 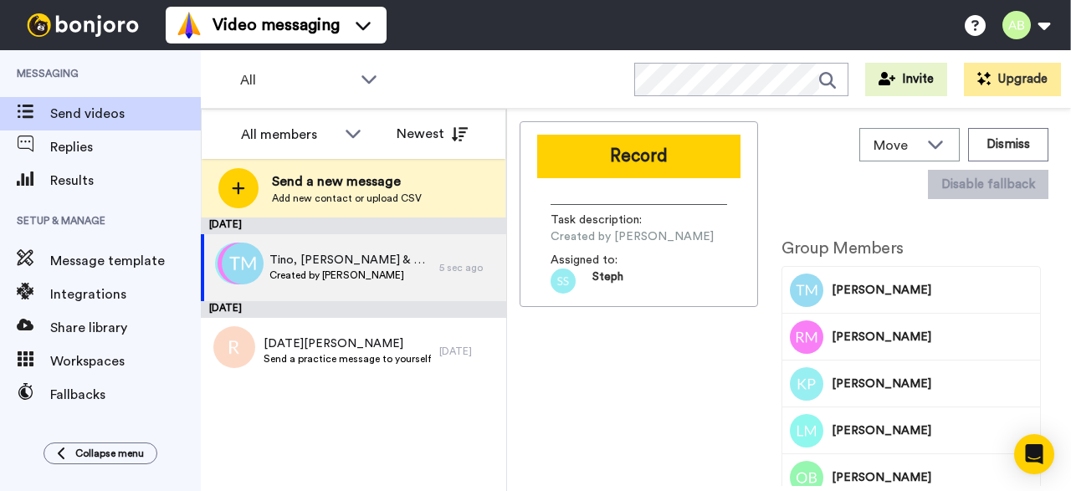 I want to click on span: Results, so click(x=126, y=181).